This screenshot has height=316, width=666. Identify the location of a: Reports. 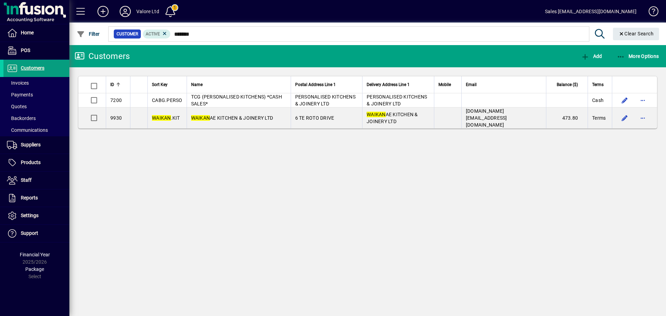
(36, 198).